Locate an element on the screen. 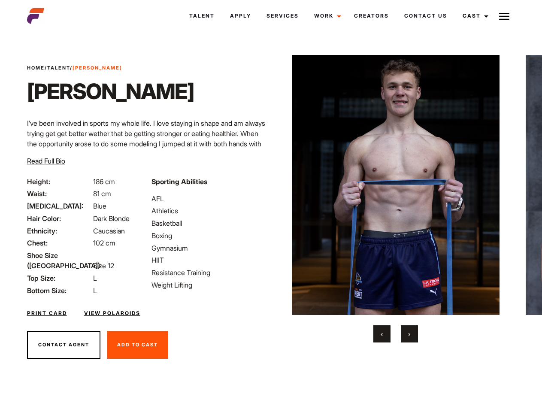  li: HIIT is located at coordinates (208, 260).